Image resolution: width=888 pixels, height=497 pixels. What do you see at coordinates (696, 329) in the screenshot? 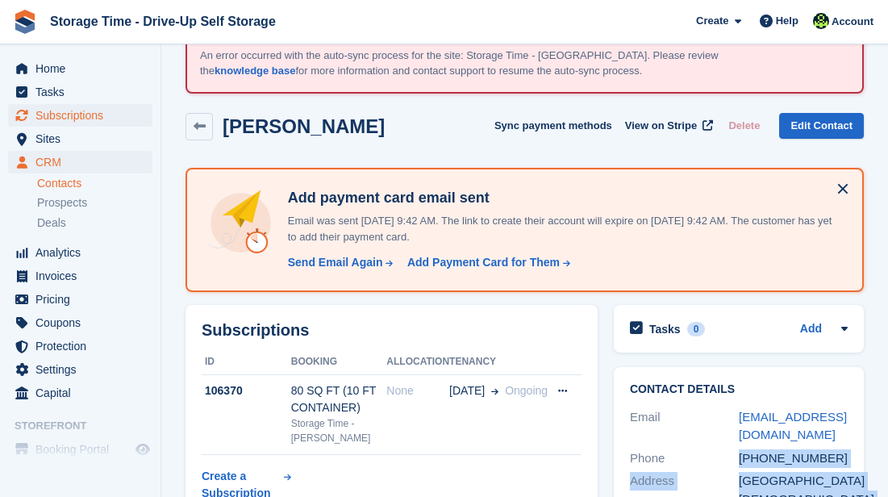
I see `div: 0` at bounding box center [696, 329].